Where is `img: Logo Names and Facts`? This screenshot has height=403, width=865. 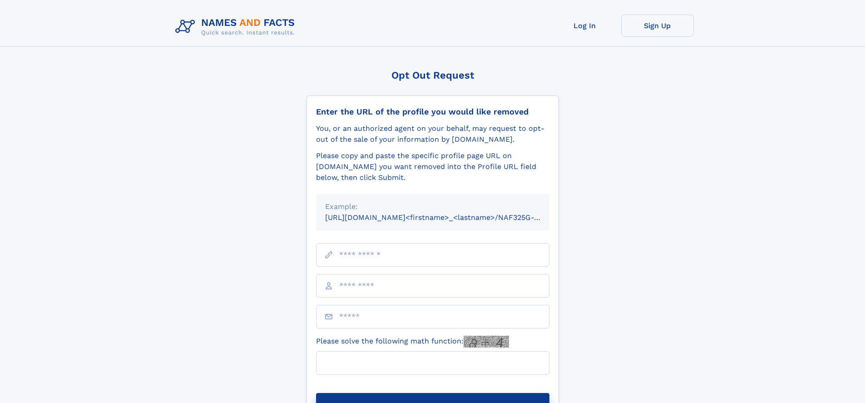 img: Logo Names and Facts is located at coordinates (237, 27).